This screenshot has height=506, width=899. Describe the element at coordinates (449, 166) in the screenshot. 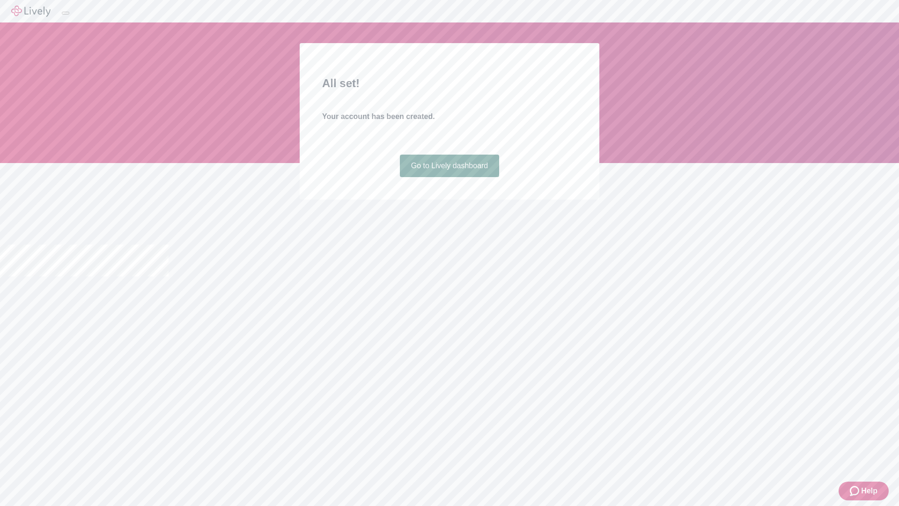

I see `a: Go to Lively dashboard` at that location.